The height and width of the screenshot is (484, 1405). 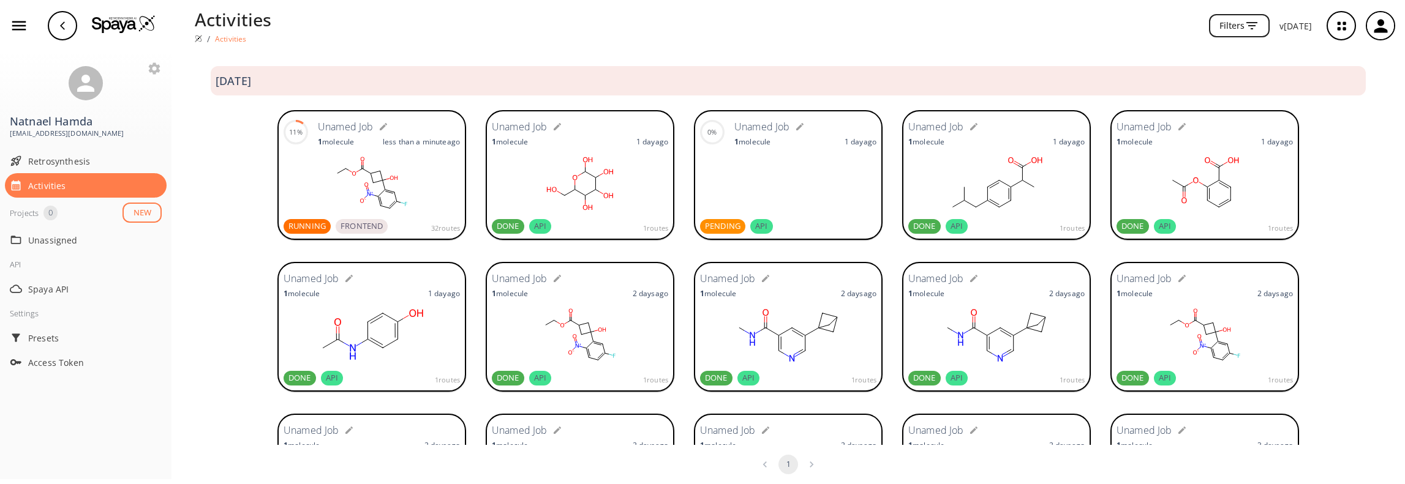 What do you see at coordinates (1239, 26) in the screenshot?
I see `button: Filters` at bounding box center [1239, 26].